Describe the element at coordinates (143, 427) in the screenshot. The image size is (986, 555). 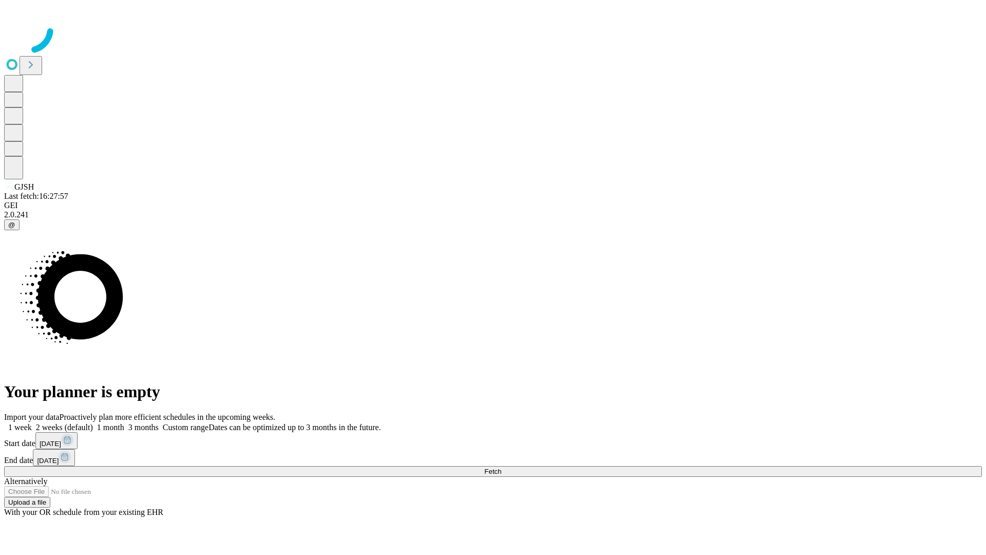
I see `span: 3 months` at that location.